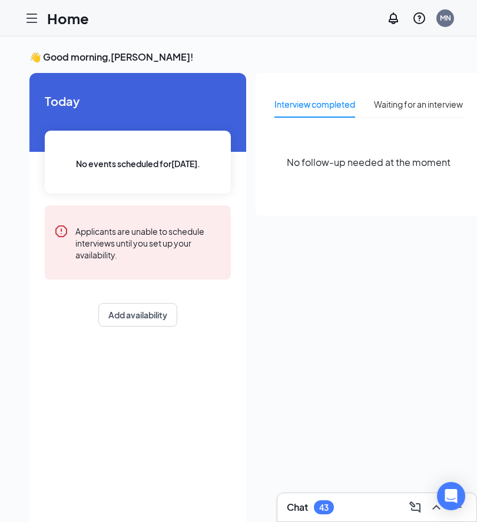 The width and height of the screenshot is (477, 522). Describe the element at coordinates (418, 104) in the screenshot. I see `div: Waiting for an interview` at that location.